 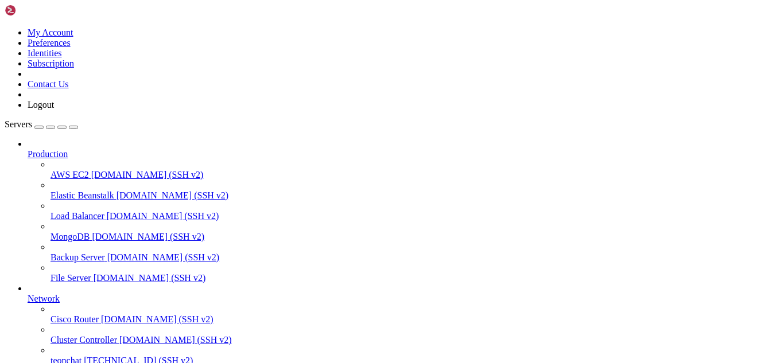 I want to click on span: Load Balancer, so click(x=78, y=216).